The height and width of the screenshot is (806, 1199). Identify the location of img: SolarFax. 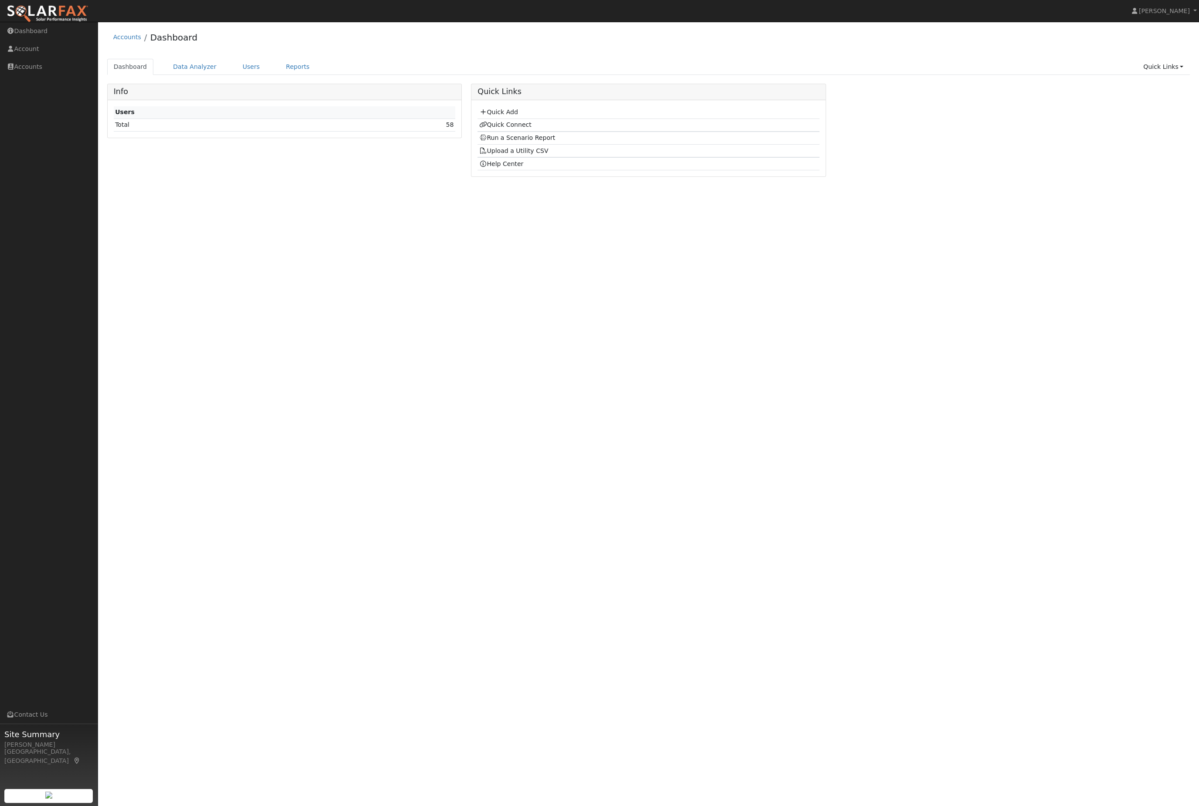
(47, 14).